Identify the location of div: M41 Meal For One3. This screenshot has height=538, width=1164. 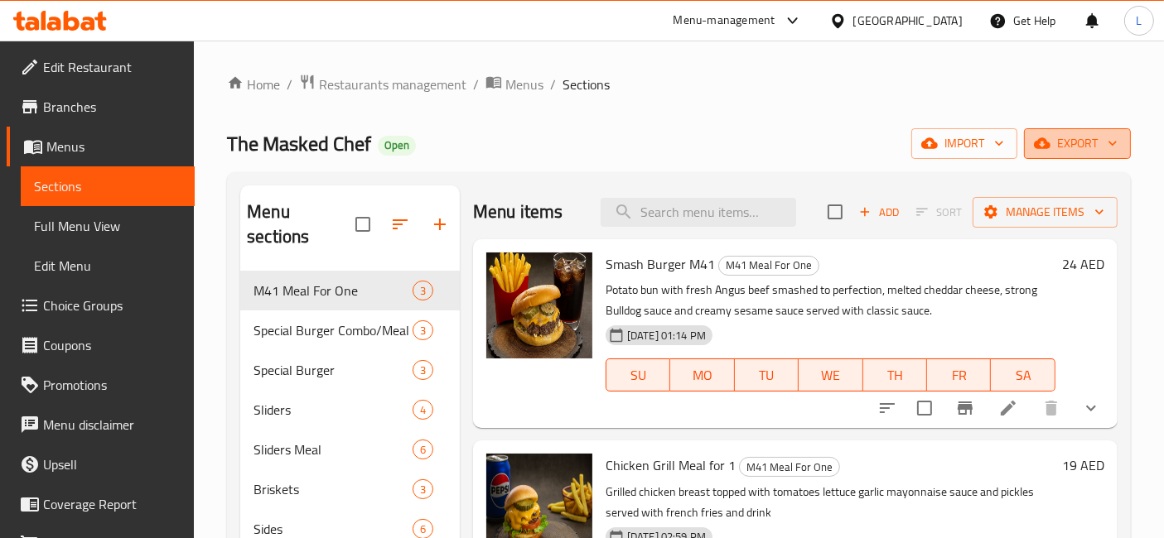
(350, 291).